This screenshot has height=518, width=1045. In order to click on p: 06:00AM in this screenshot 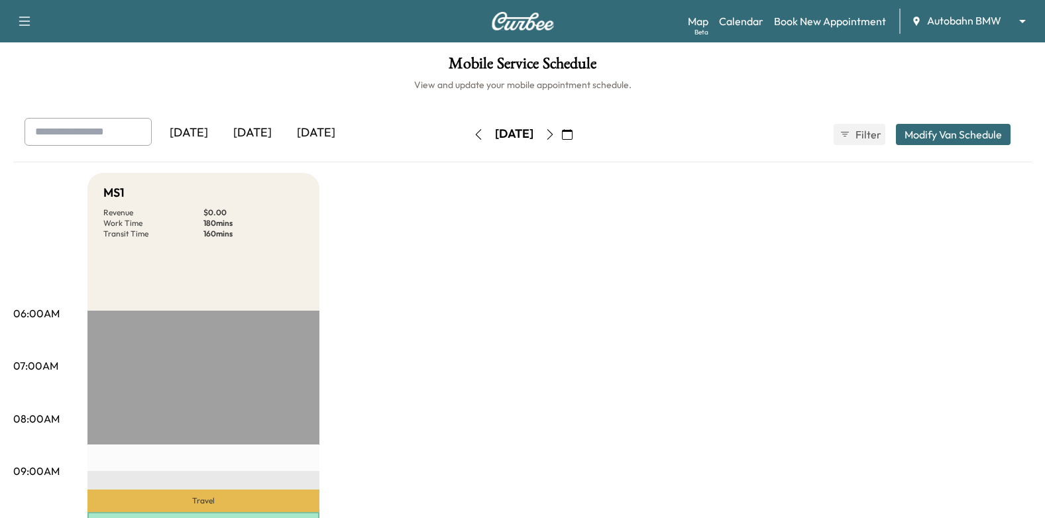, I will do `click(36, 313)`.